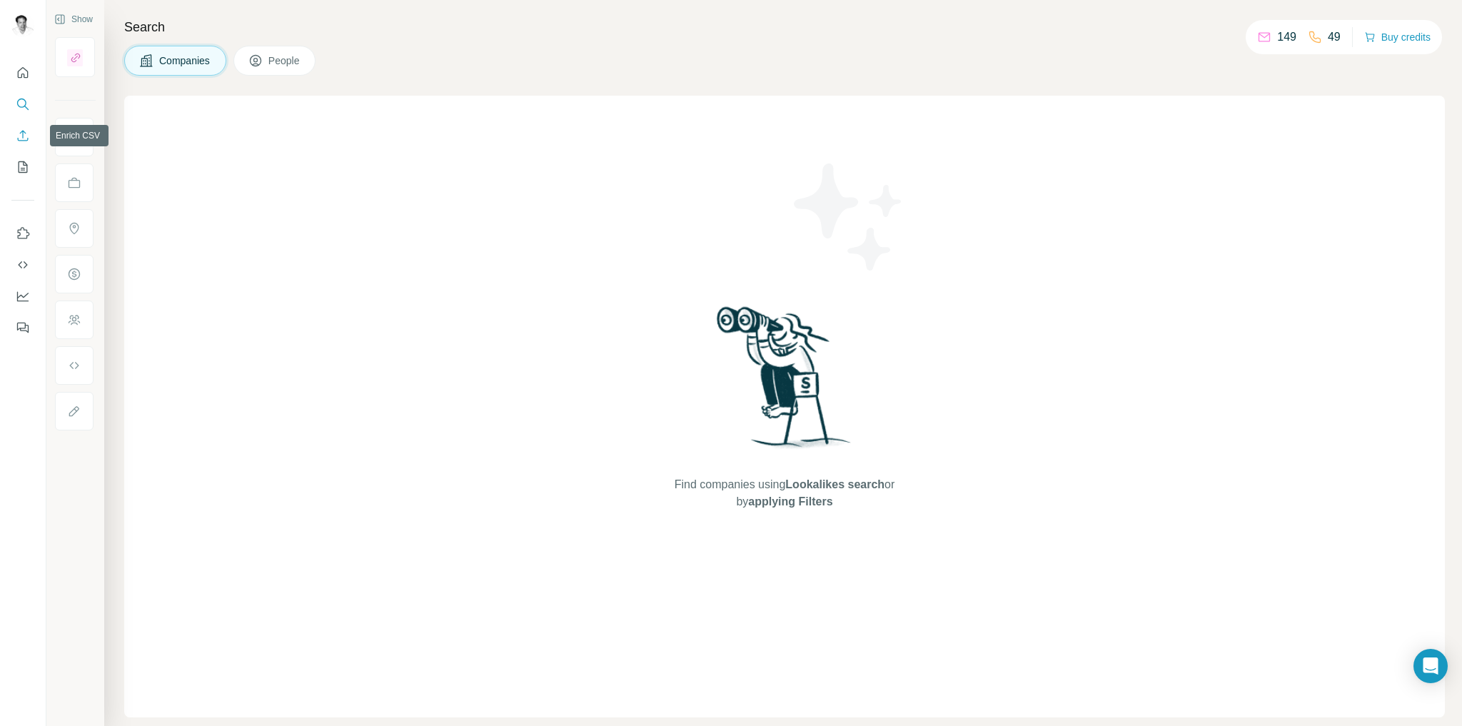  Describe the element at coordinates (1431, 666) in the screenshot. I see `div: Open Intercom Messenger` at that location.